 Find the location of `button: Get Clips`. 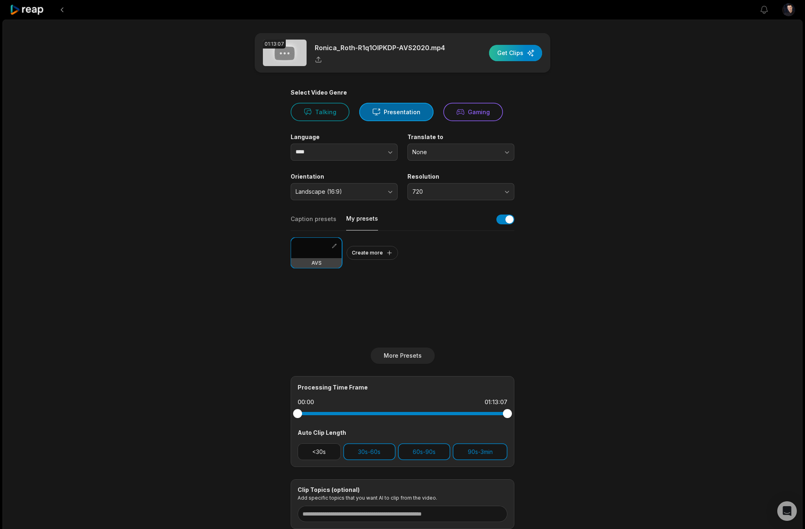

button: Get Clips is located at coordinates (515, 53).